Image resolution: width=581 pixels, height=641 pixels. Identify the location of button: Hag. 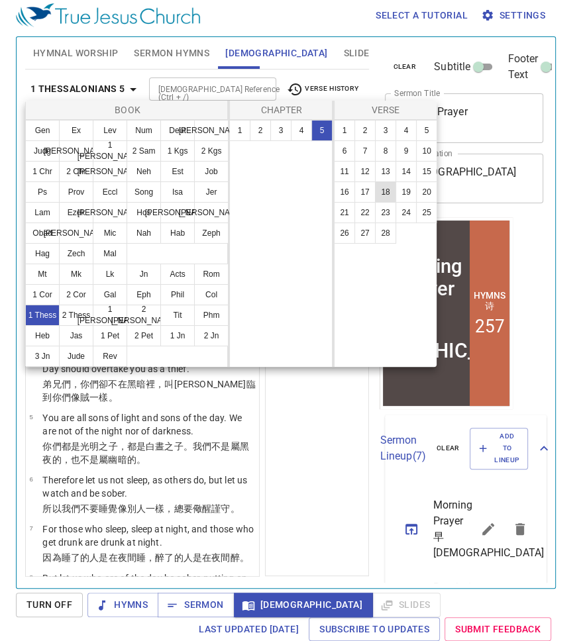
(42, 254).